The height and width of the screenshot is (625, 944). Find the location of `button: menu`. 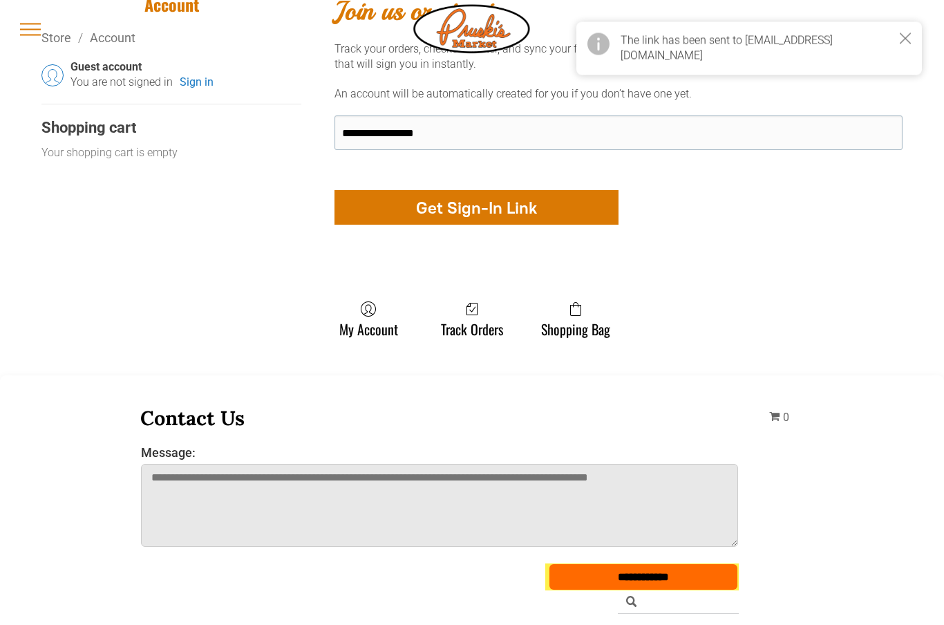

button: menu is located at coordinates (30, 30).